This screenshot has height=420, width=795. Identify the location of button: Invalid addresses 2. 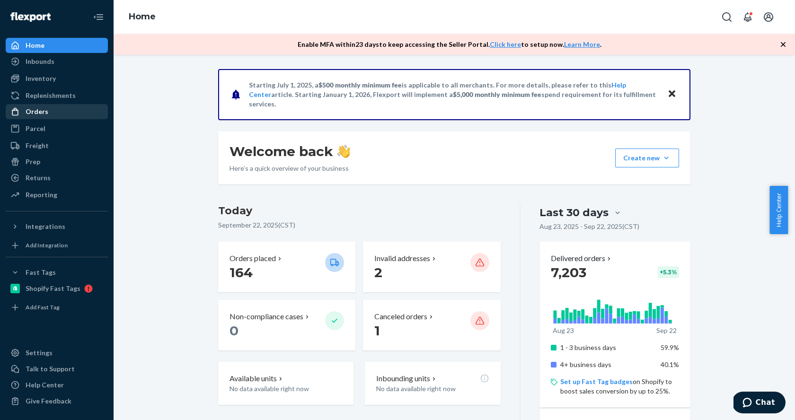
(432, 267).